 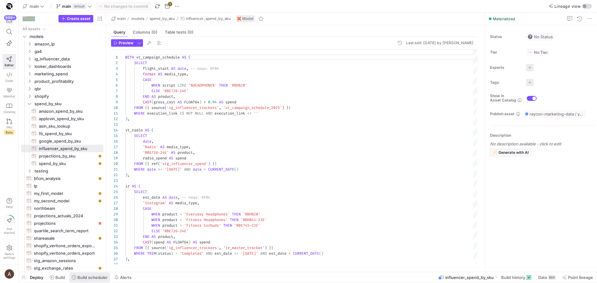 What do you see at coordinates (90, 277) in the screenshot?
I see `button: Build scheduler` at bounding box center [90, 277].